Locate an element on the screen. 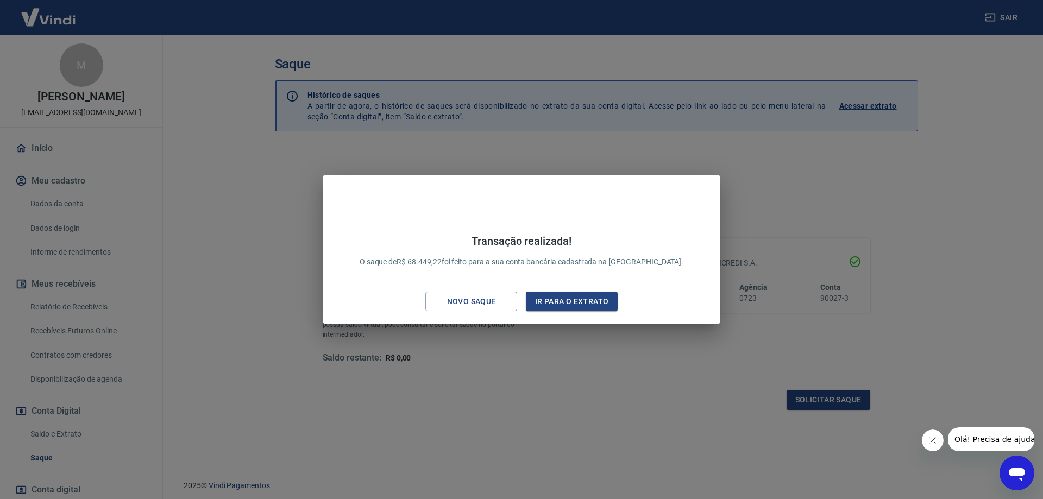 The height and width of the screenshot is (499, 1043). span: Olá! Precisa de ajuda? is located at coordinates (49, 12).